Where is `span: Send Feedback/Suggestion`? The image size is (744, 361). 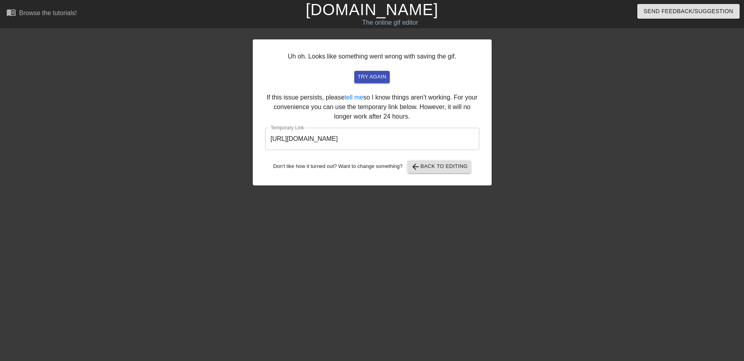
span: Send Feedback/Suggestion is located at coordinates (688, 11).